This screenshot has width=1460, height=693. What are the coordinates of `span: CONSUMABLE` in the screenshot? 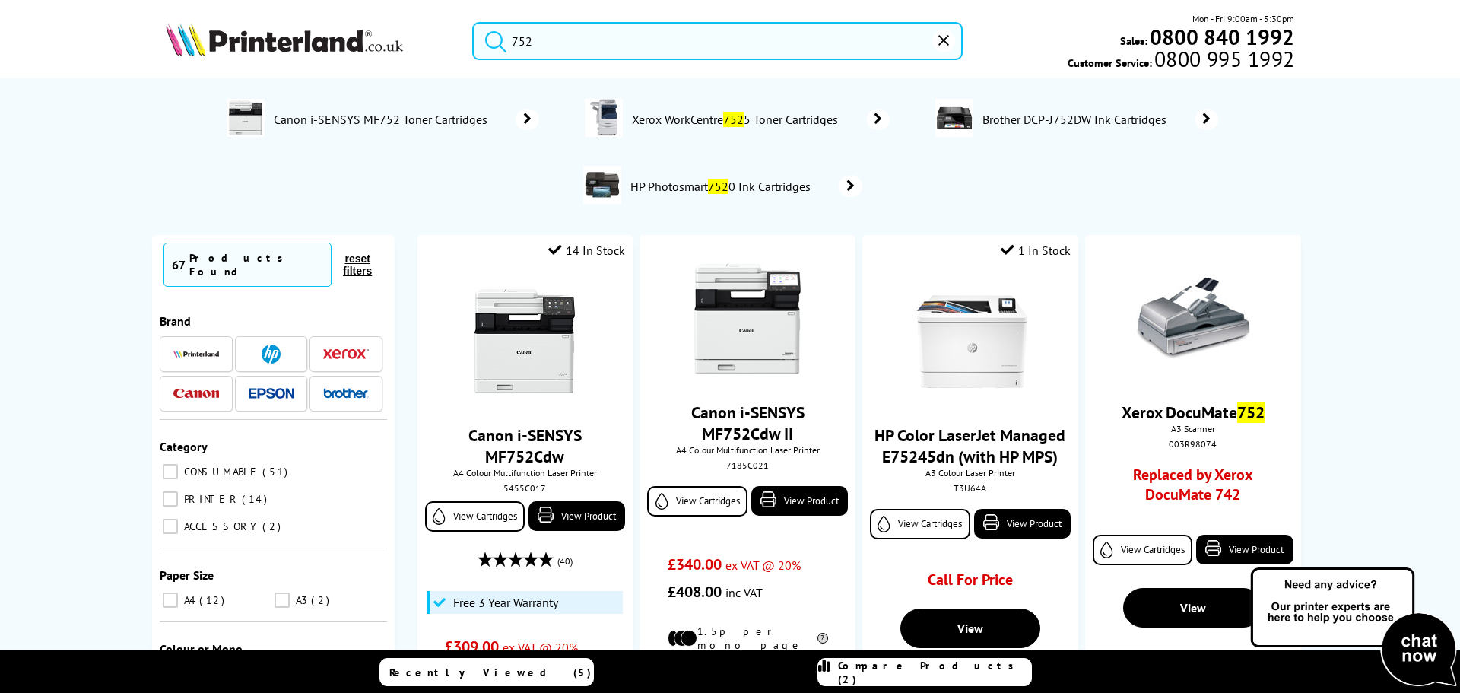 It's located at (220, 471).